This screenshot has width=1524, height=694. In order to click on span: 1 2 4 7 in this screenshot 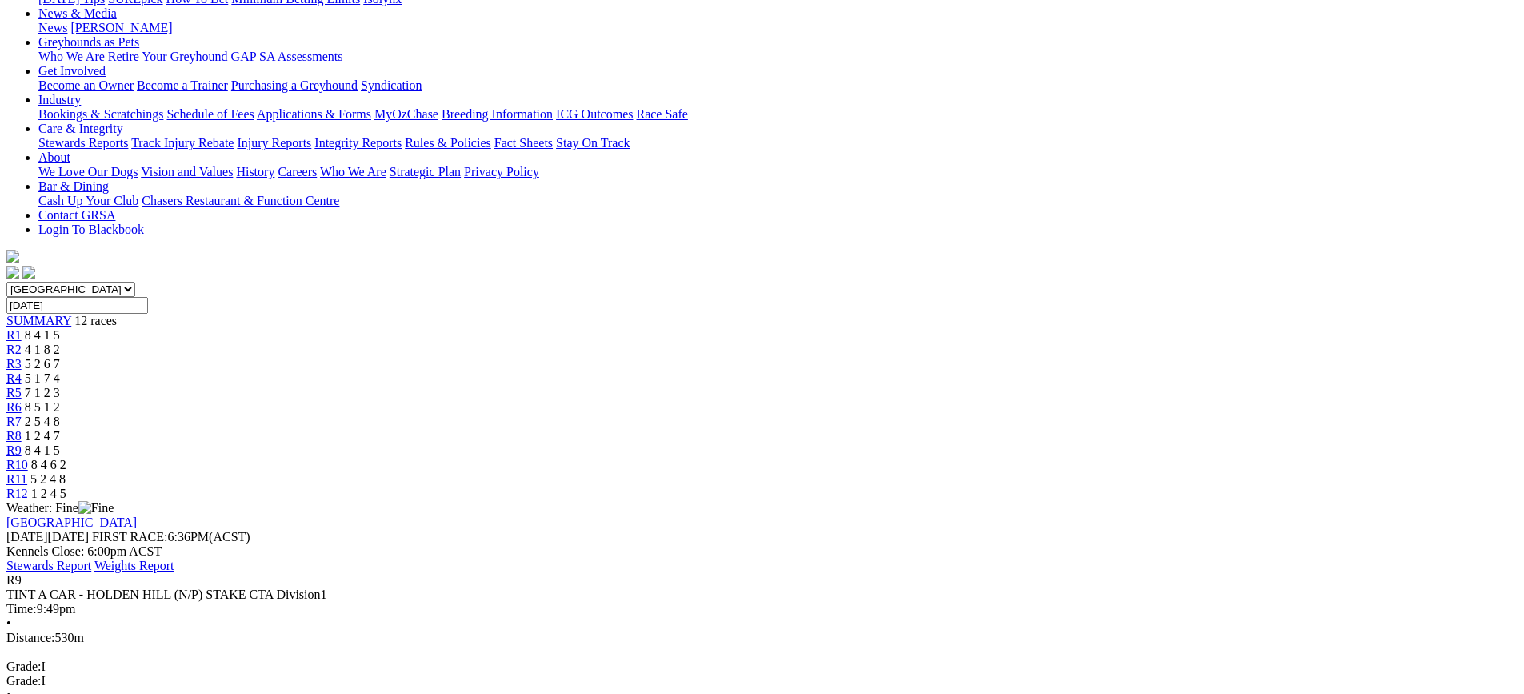, I will do `click(42, 435)`.